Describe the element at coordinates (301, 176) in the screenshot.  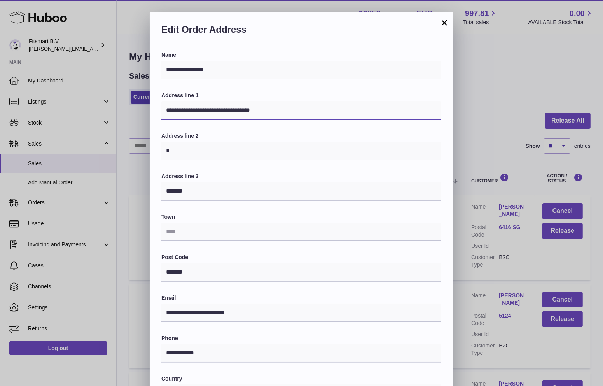
I see `label: Address line 3` at that location.